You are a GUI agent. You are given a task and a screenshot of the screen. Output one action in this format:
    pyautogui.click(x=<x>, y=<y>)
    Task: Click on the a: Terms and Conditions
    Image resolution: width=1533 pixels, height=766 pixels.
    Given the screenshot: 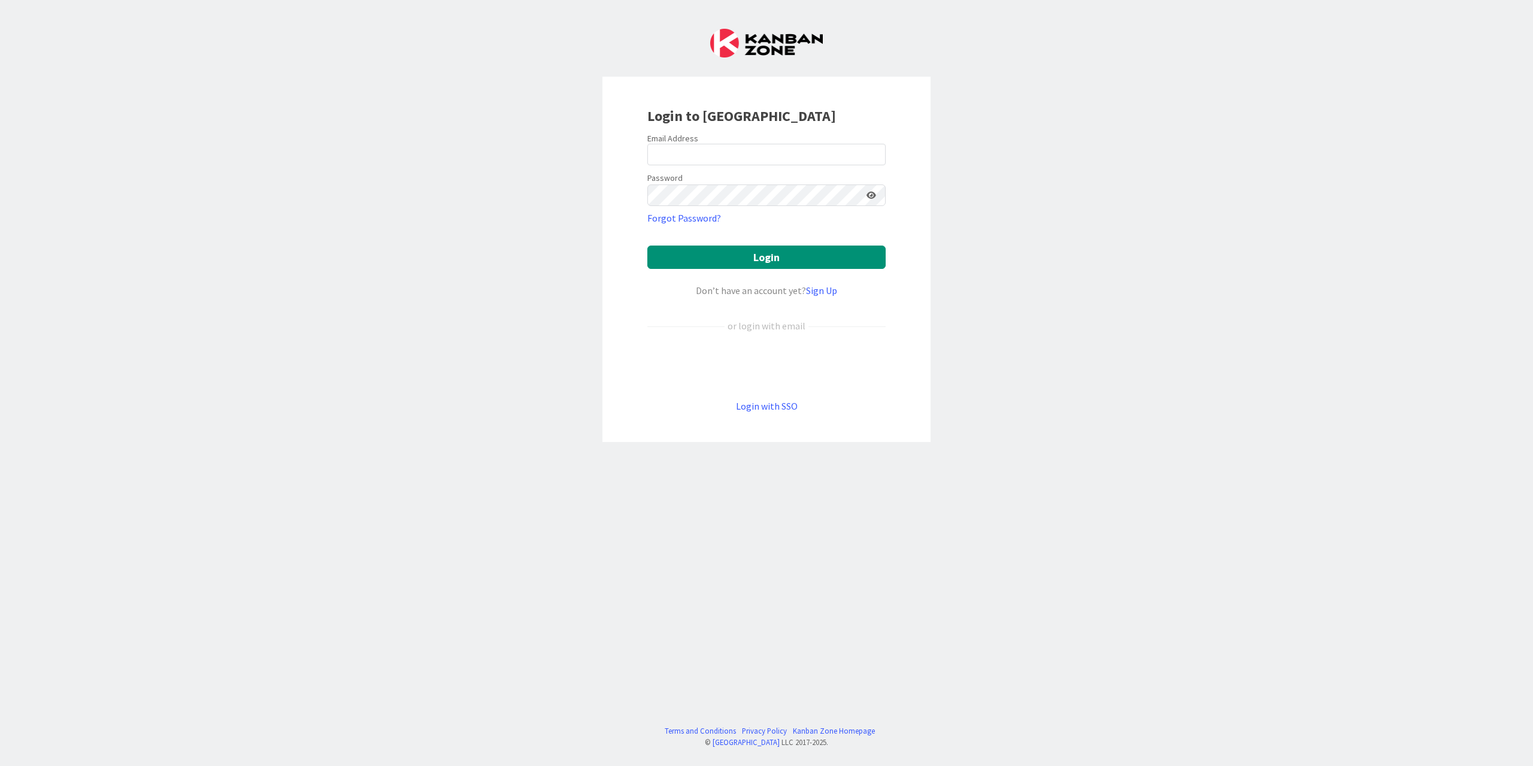 What is the action you would take?
    pyautogui.click(x=700, y=730)
    